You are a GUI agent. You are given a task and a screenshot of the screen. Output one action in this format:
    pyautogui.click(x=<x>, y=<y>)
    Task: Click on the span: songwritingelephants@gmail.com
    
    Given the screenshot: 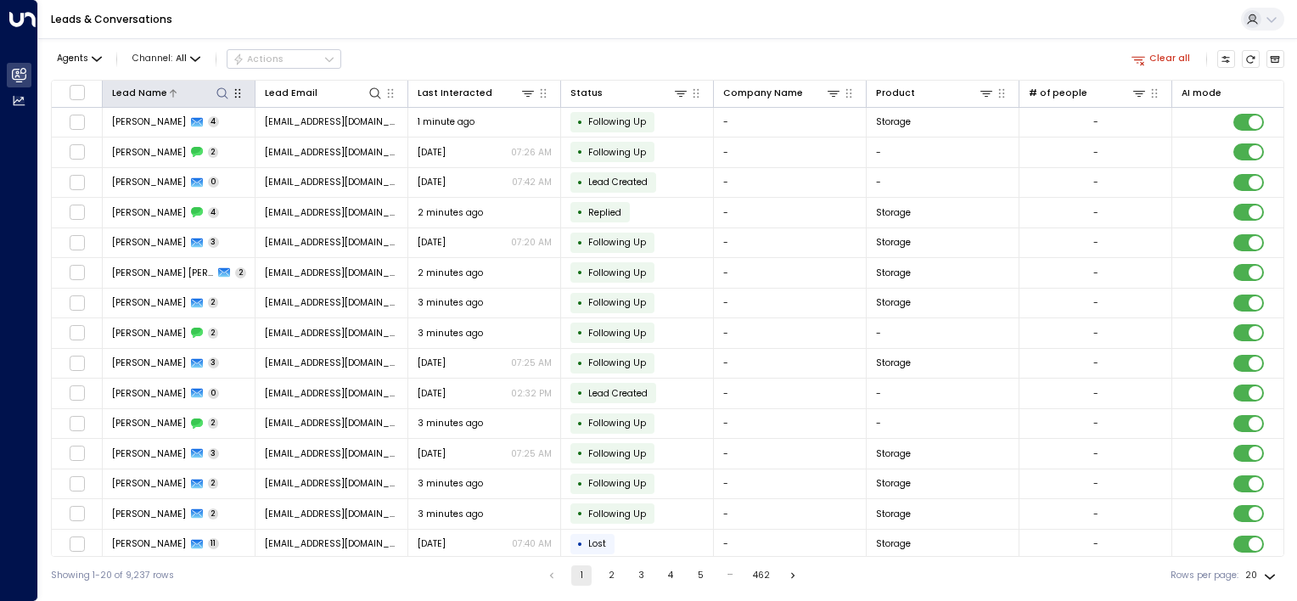 What is the action you would take?
    pyautogui.click(x=332, y=483)
    